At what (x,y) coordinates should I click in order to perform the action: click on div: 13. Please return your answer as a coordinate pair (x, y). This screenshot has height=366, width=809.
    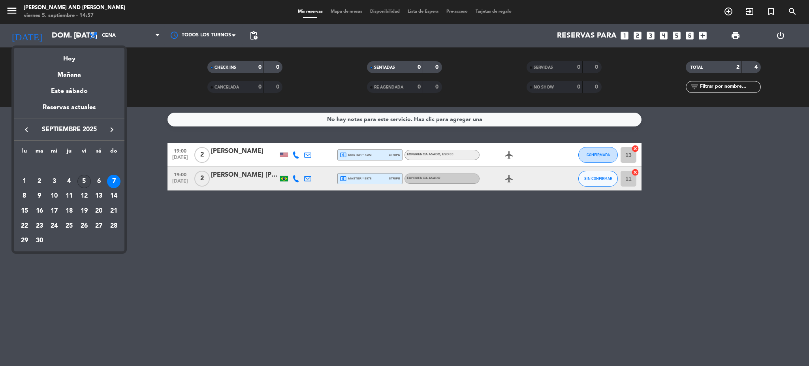
    Looking at the image, I should click on (99, 196).